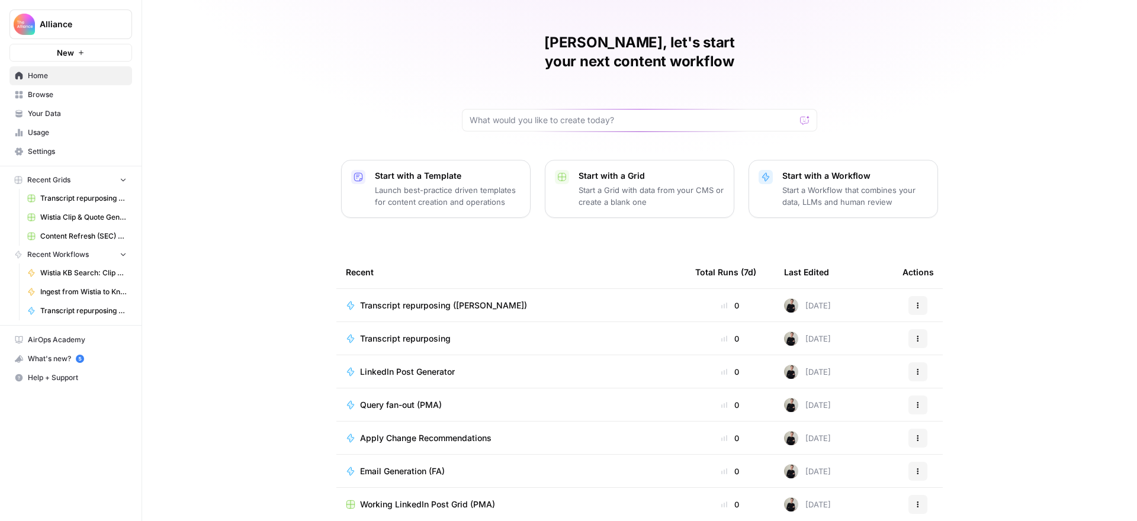 The height and width of the screenshot is (521, 1137). I want to click on span: Transcript repurposing Grid, so click(84, 198).